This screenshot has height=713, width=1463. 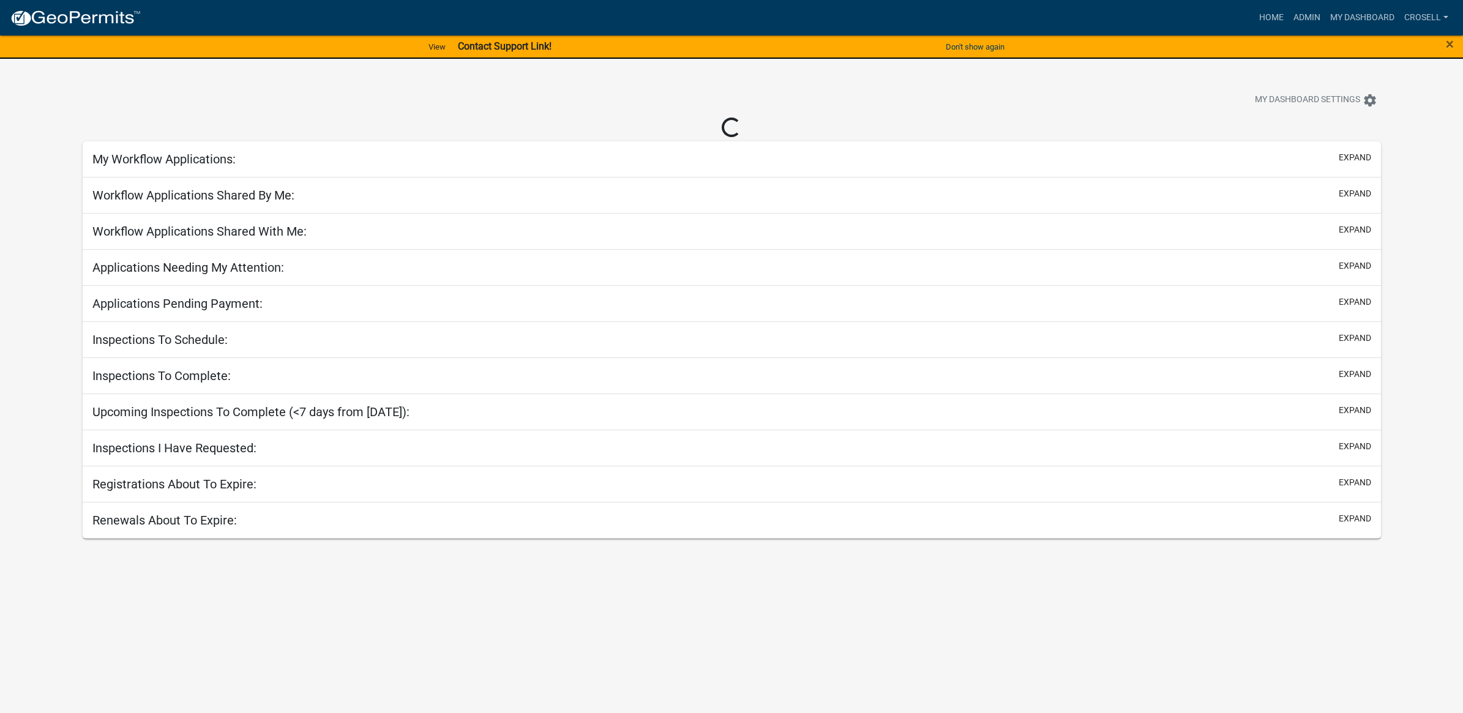 What do you see at coordinates (200, 231) in the screenshot?
I see `h5: Workflow Applications Shared With Me:` at bounding box center [200, 231].